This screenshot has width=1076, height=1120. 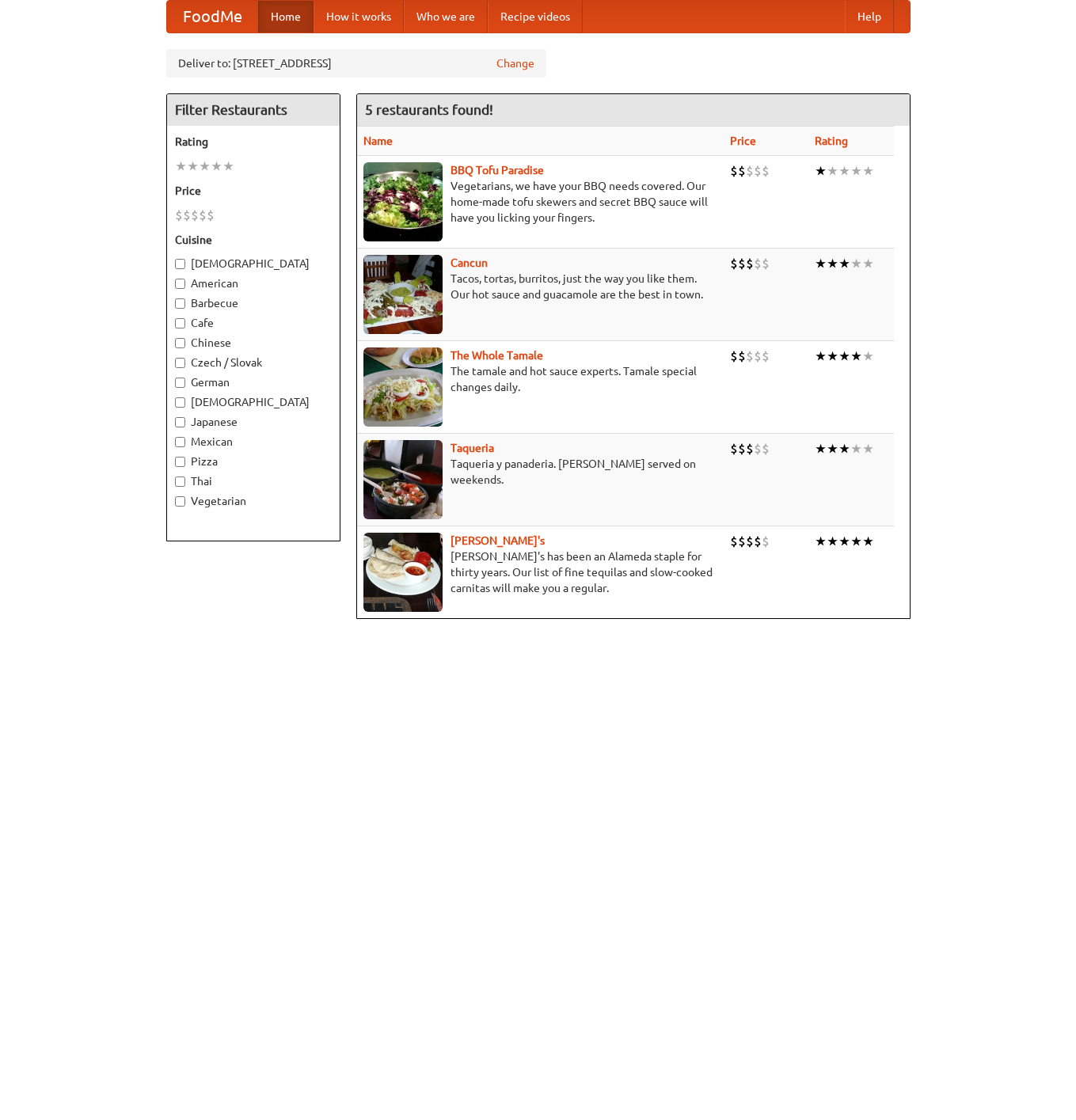 What do you see at coordinates (180, 323) in the screenshot?
I see `input: Cafe` at bounding box center [180, 323].